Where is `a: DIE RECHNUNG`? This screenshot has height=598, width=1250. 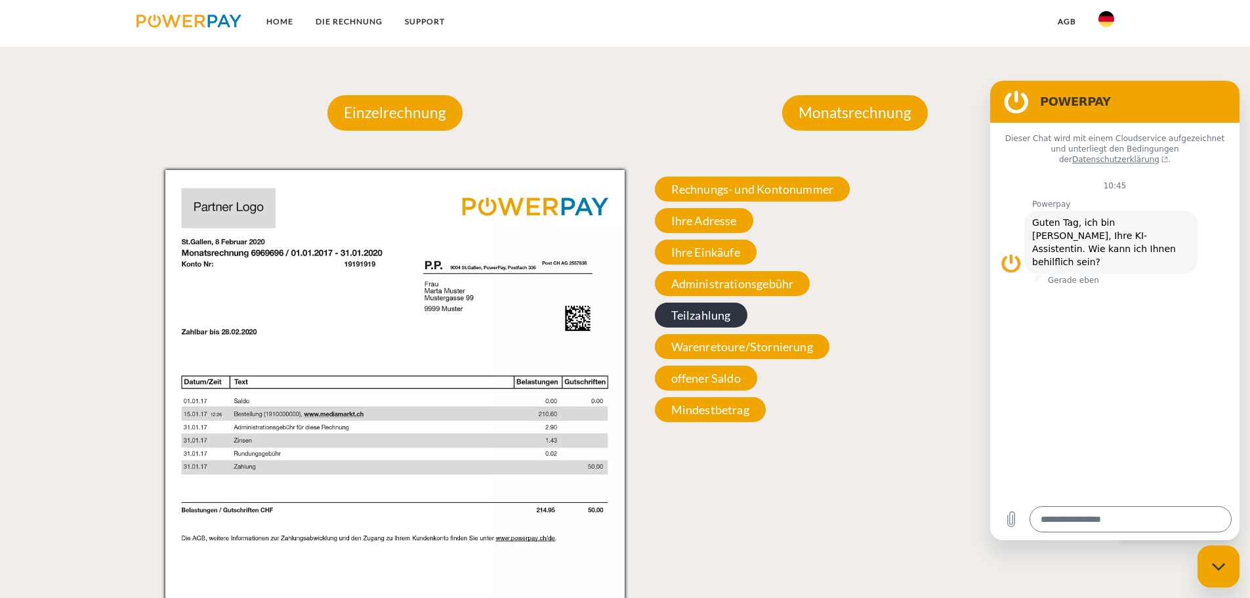 a: DIE RECHNUNG is located at coordinates (349, 22).